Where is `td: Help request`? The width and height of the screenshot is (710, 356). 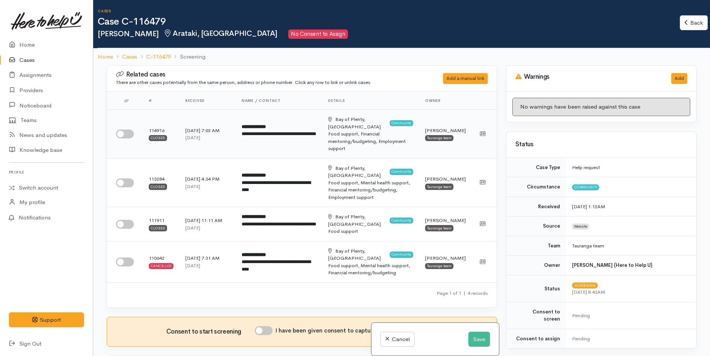 td: Help request is located at coordinates (631, 167).